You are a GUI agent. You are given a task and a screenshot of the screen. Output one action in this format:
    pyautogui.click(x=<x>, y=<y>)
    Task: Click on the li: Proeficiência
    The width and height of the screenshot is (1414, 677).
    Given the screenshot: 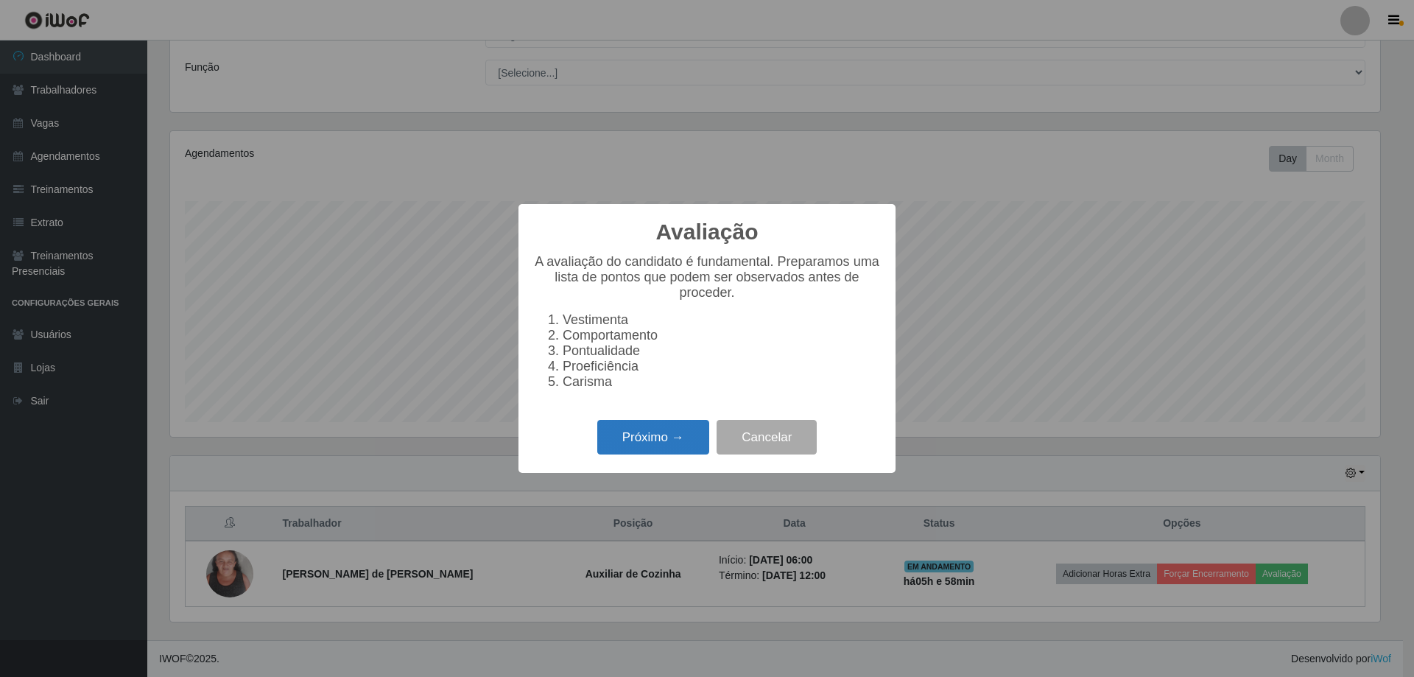 What is the action you would take?
    pyautogui.click(x=722, y=366)
    